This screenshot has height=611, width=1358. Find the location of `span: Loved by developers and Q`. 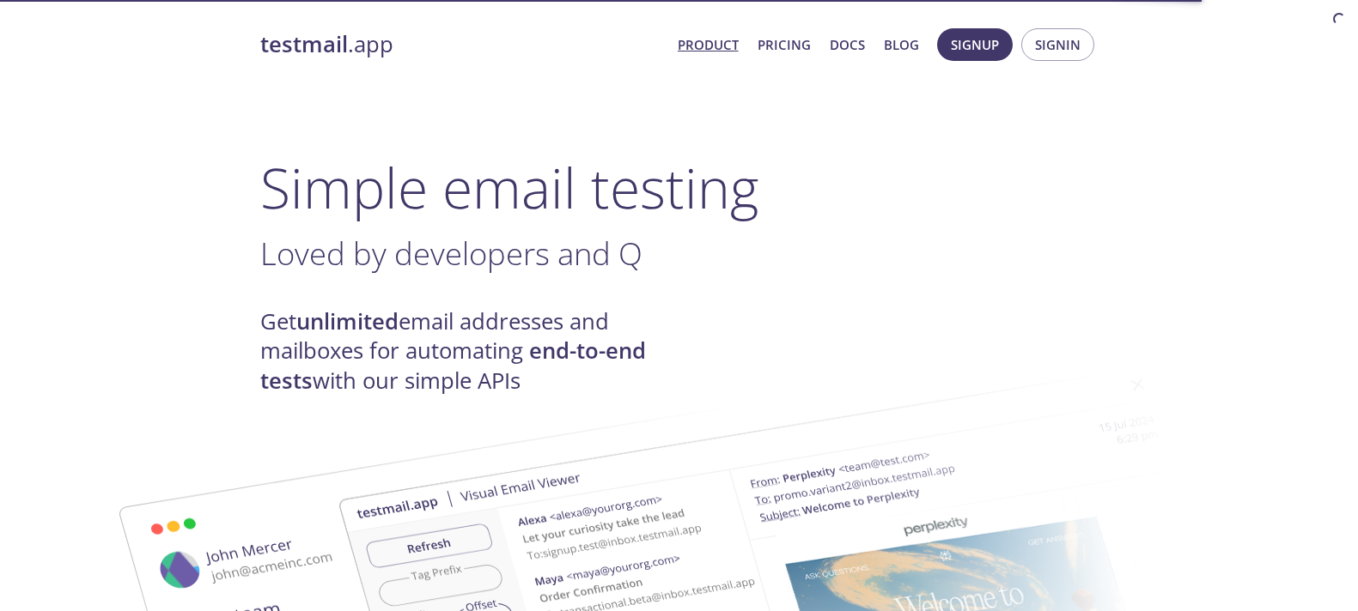

span: Loved by developers and Q is located at coordinates (451, 253).